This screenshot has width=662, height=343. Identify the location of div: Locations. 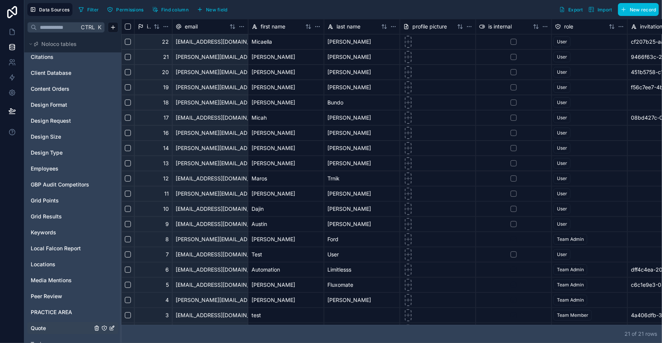
(73, 264).